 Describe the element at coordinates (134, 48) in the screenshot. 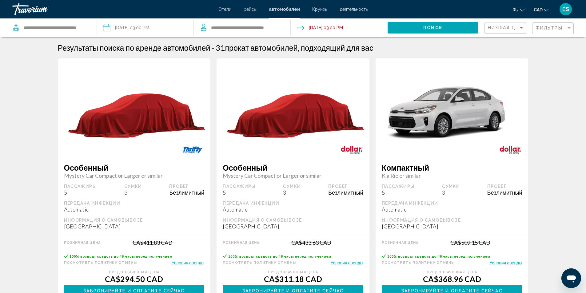

I see `h1: Результаты поиска по аренде автомобилей` at that location.